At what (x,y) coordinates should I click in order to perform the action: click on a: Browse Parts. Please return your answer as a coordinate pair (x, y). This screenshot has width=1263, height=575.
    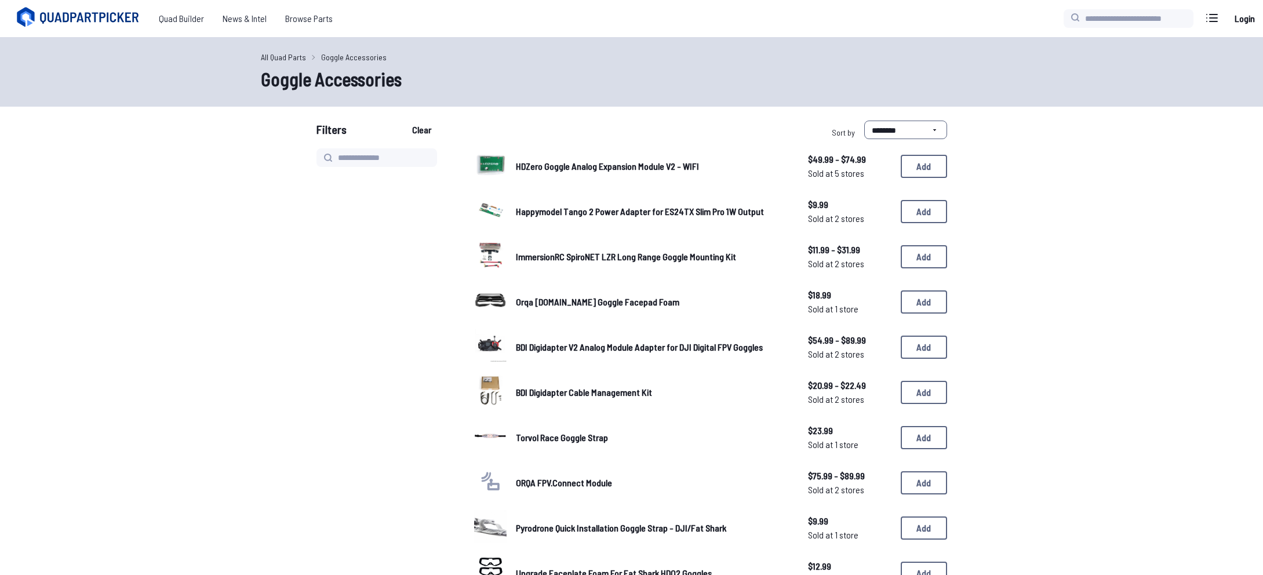
    Looking at the image, I should click on (309, 19).